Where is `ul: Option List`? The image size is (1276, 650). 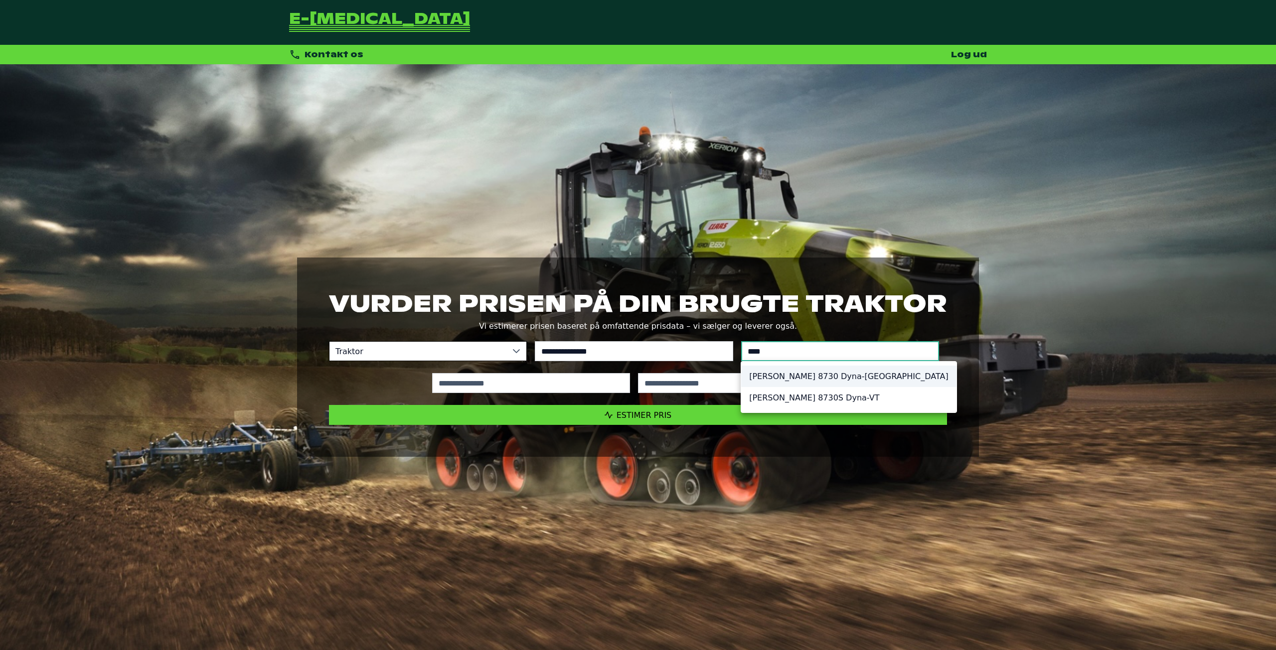
ul: Option List is located at coordinates (849, 387).